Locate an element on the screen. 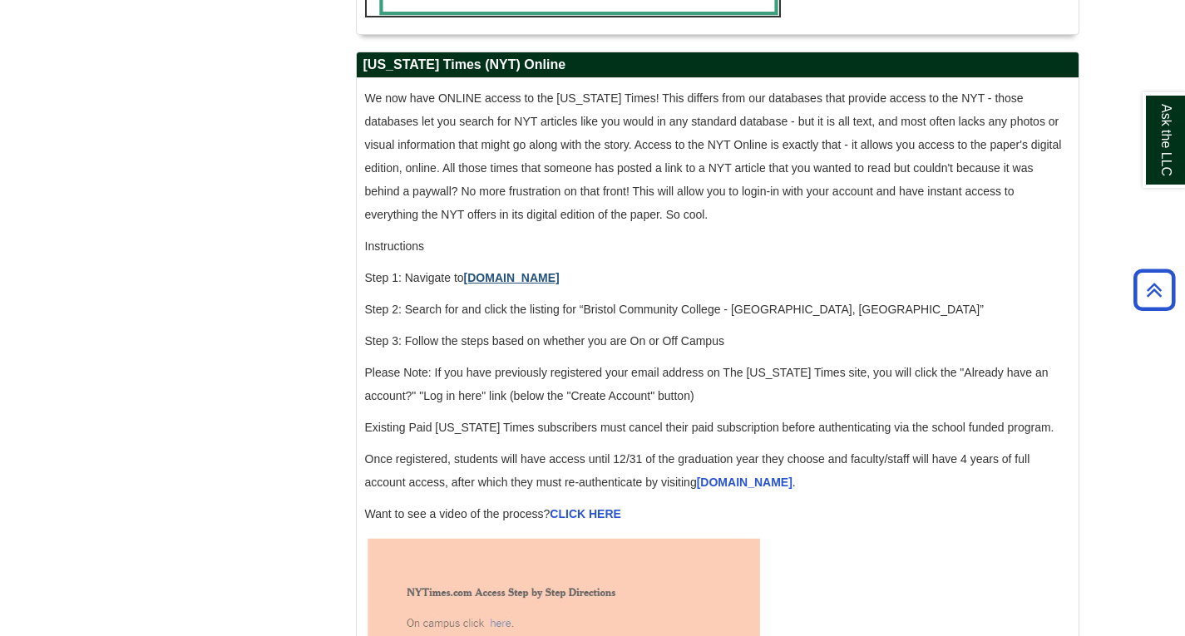  span: Once registered, students will have access until 12/31 of the graduation year they choose and fac... is located at coordinates (698, 471).